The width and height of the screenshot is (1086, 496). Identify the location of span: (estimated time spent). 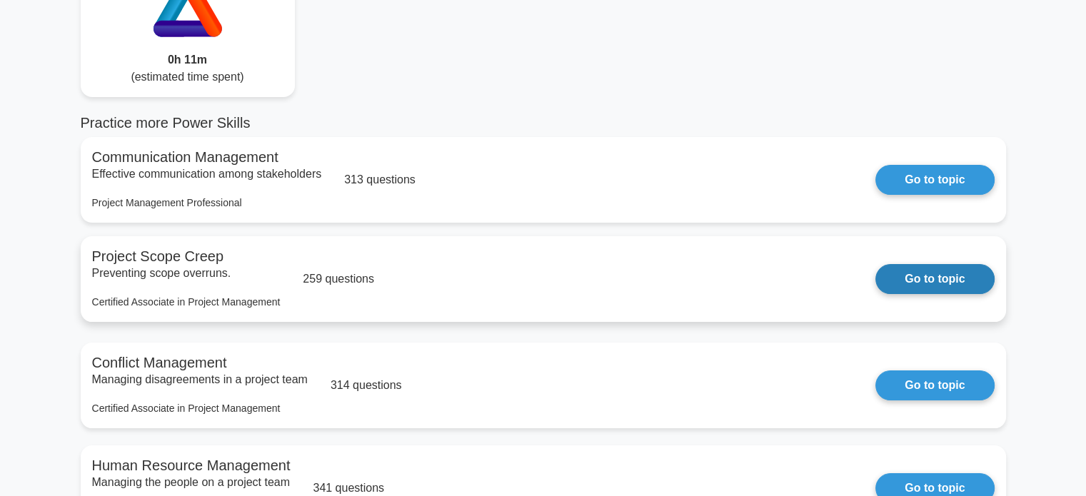
(187, 76).